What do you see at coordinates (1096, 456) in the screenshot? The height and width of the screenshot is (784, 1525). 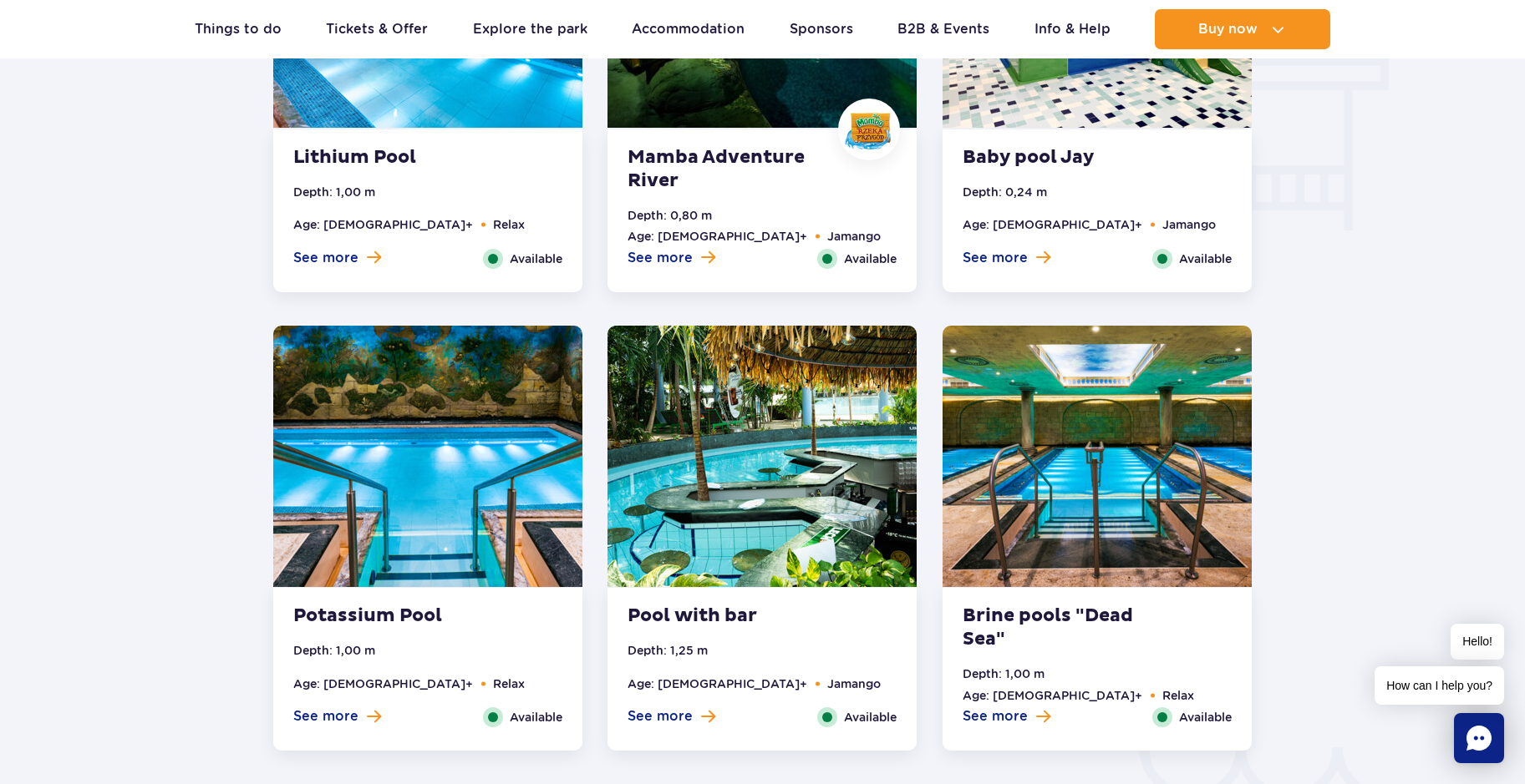 I see `img: Baseny solankowe` at bounding box center [1096, 456].